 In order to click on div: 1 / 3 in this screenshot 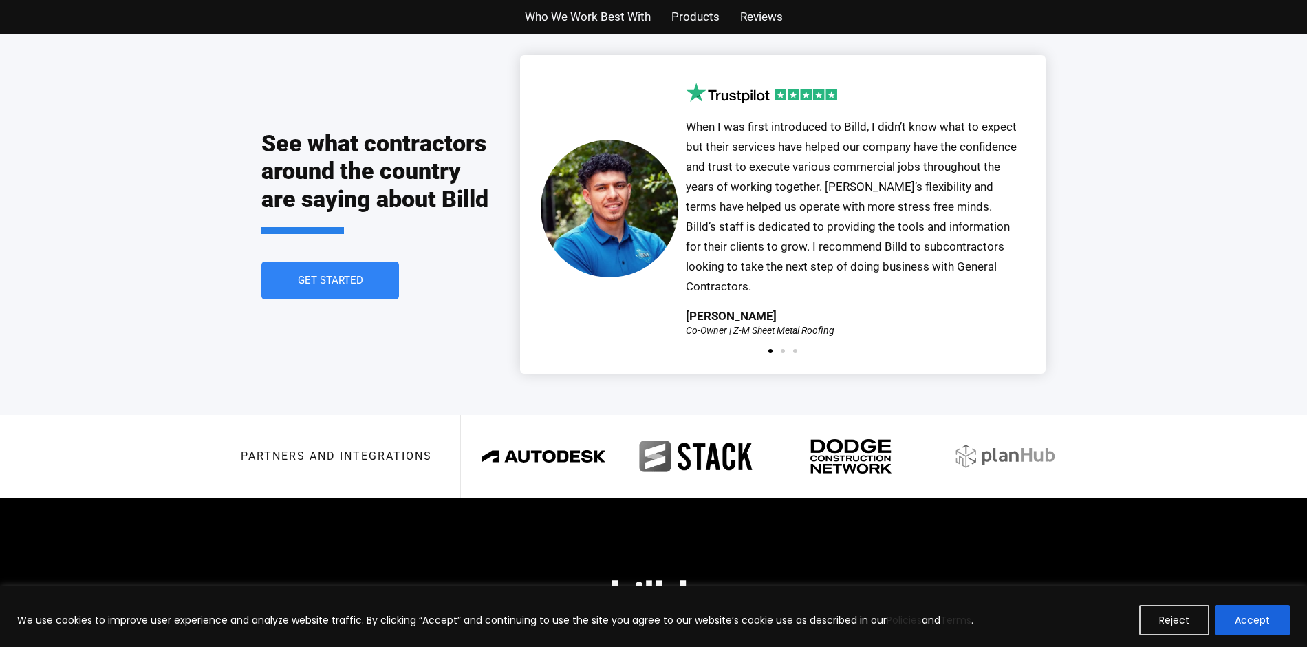, I will do `click(783, 208)`.